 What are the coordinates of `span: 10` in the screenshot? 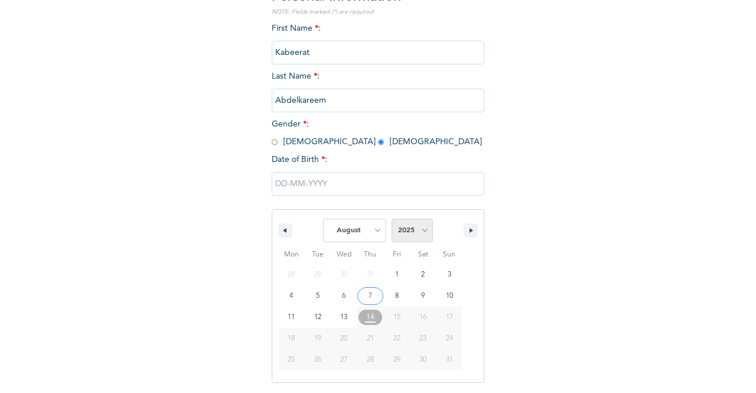 It's located at (449, 296).